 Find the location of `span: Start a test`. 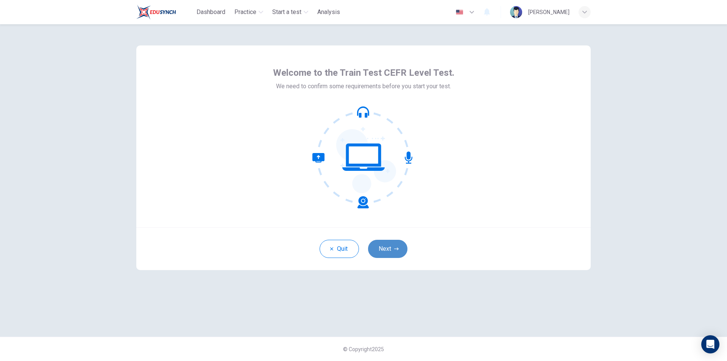

span: Start a test is located at coordinates (287, 12).